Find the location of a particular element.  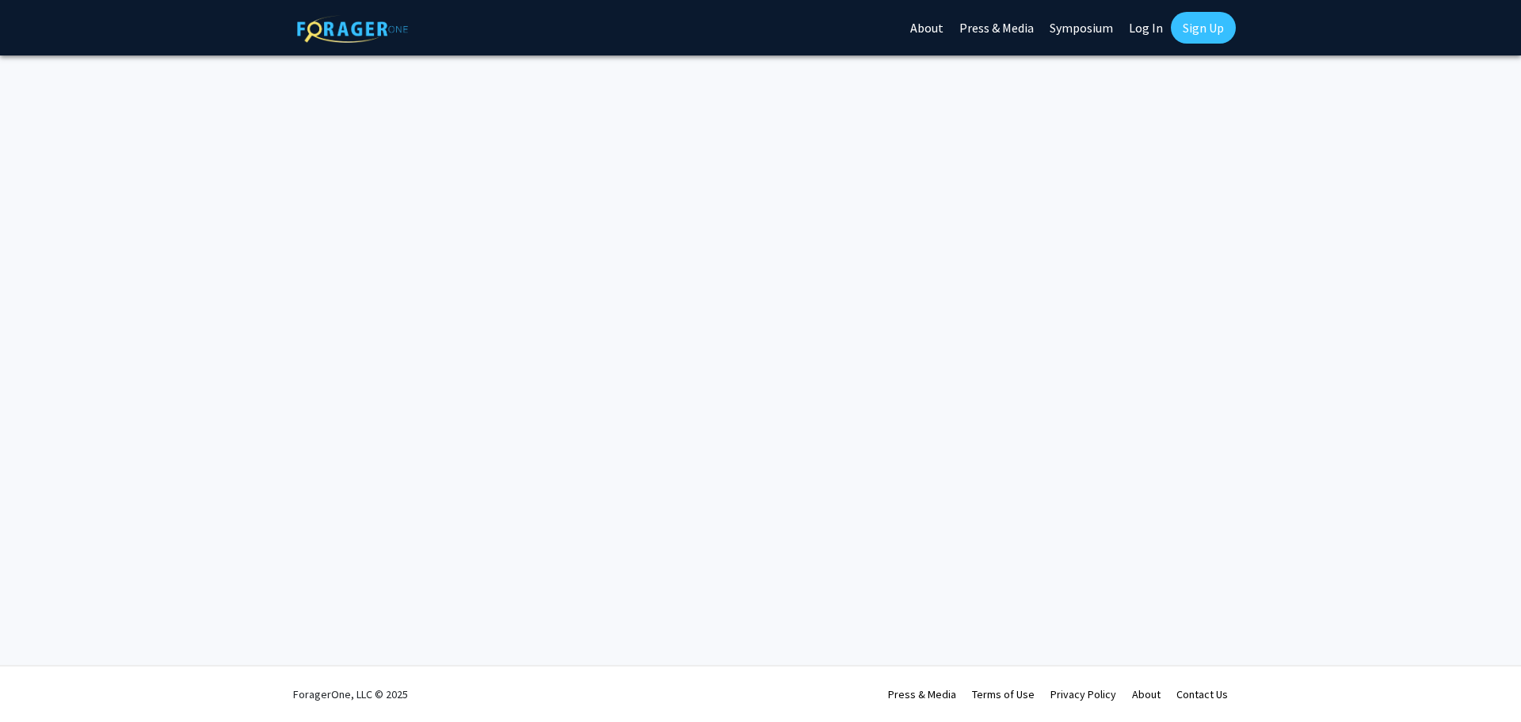

a: About is located at coordinates (1146, 694).